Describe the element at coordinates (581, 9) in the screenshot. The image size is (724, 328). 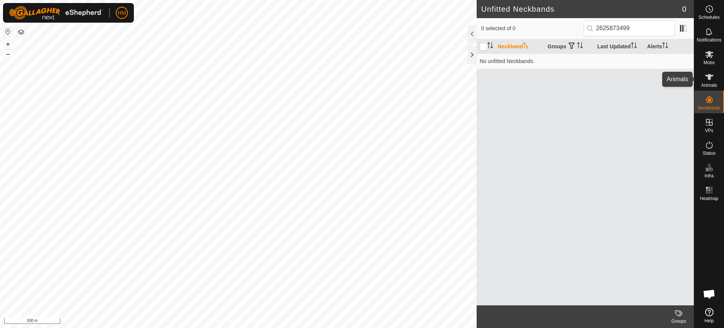
I see `h2: Unfitted Neckbands` at that location.